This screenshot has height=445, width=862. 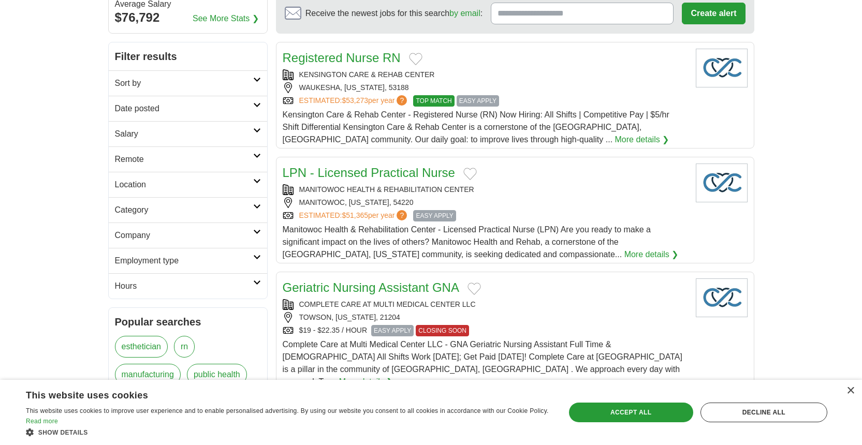 What do you see at coordinates (355, 100) in the screenshot?
I see `span: $53,273` at bounding box center [355, 100].